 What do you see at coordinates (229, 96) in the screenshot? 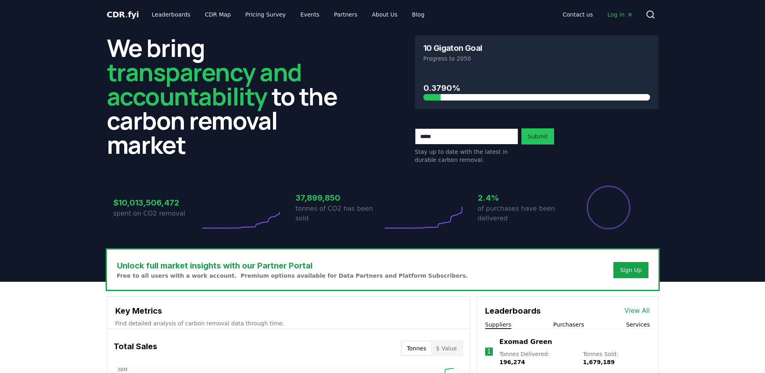
I see `h2: We bring to the carbon removal market` at bounding box center [229, 96].